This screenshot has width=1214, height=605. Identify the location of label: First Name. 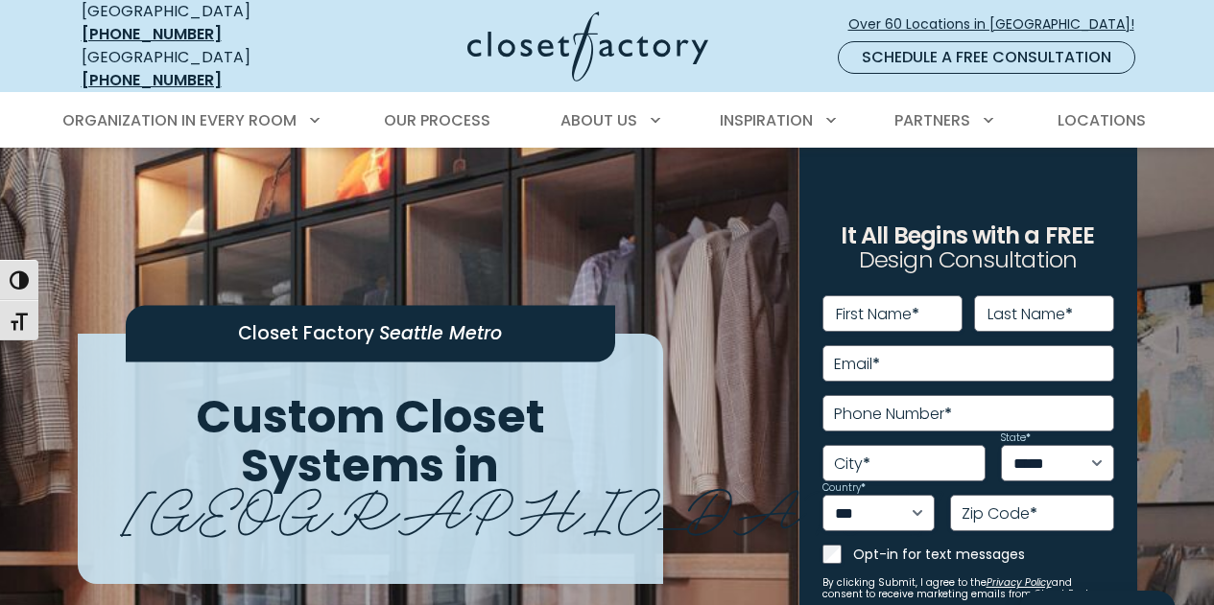
(877, 315).